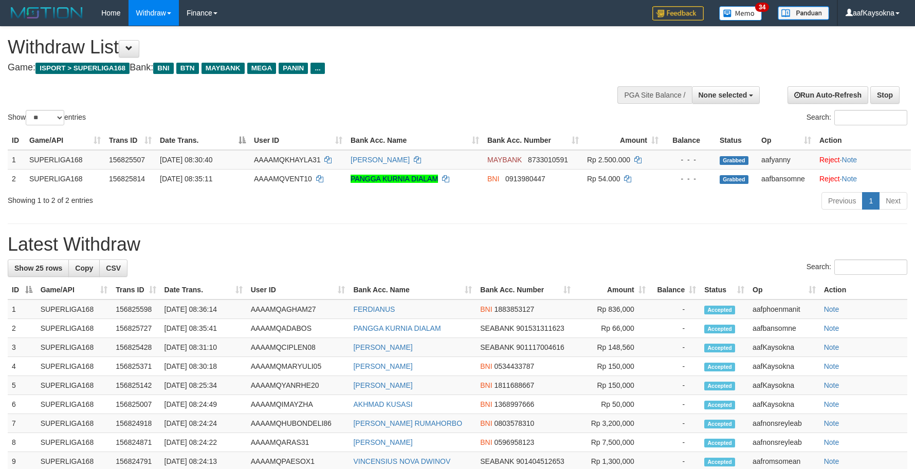 The height and width of the screenshot is (469, 915). Describe the element at coordinates (786, 178) in the screenshot. I see `td: aafbansomne` at that location.